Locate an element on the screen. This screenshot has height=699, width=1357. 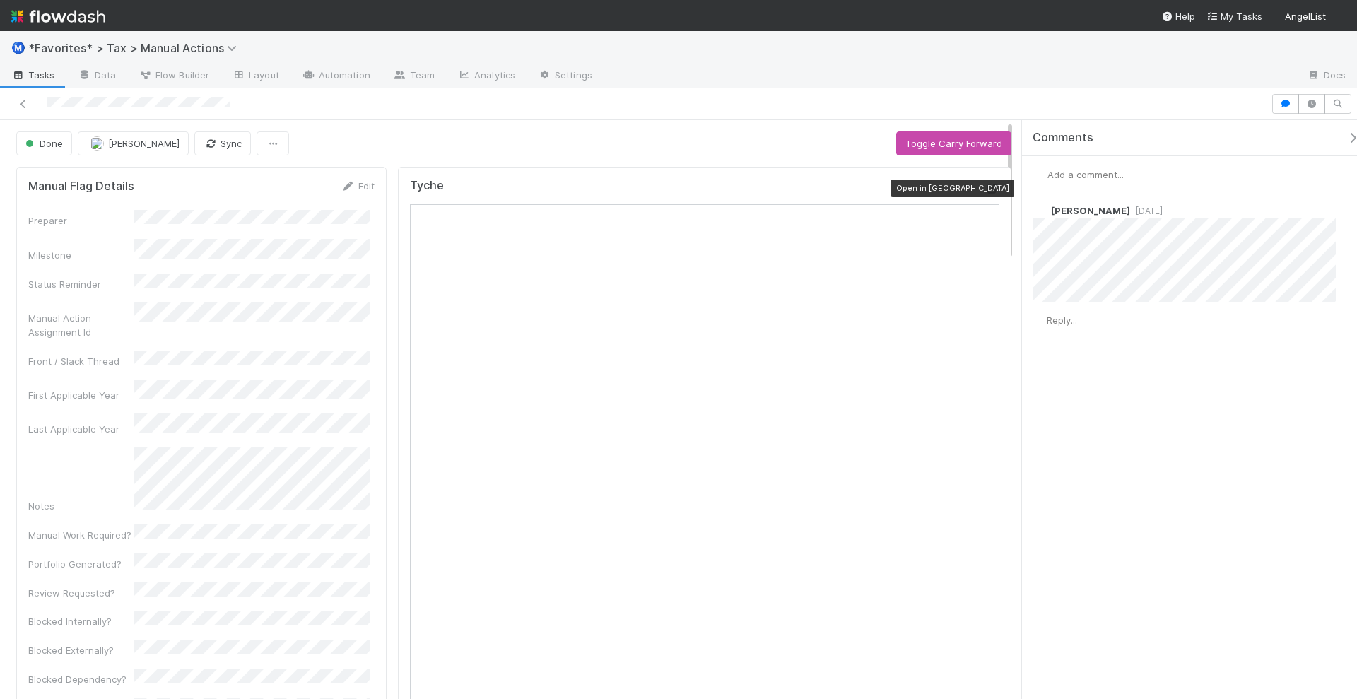
a: My Tasks is located at coordinates (1234, 16).